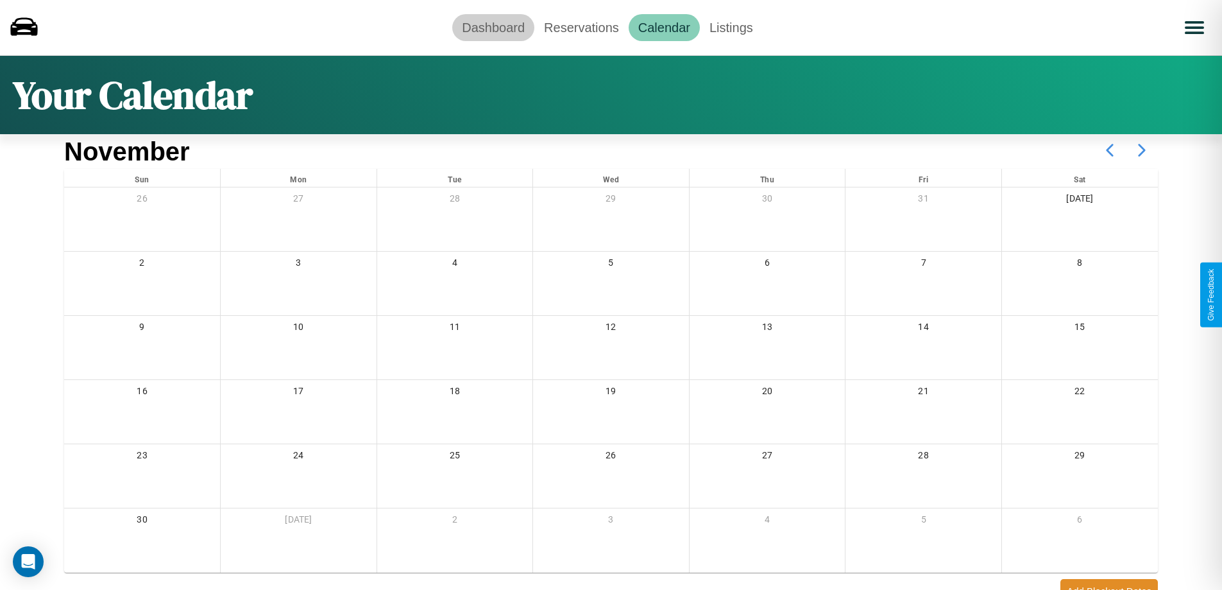 Image resolution: width=1222 pixels, height=590 pixels. Describe the element at coordinates (1195, 28) in the screenshot. I see `button: Open menu` at that location.